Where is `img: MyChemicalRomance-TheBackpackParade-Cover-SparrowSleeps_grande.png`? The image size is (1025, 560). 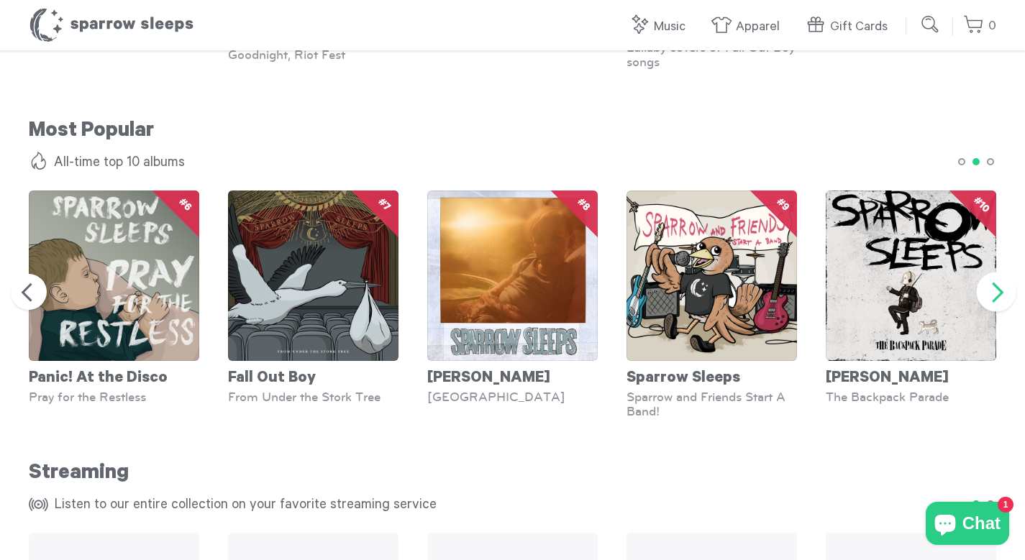
img: MyChemicalRomance-TheBackpackParade-Cover-SparrowSleeps_grande.png is located at coordinates (911, 275).